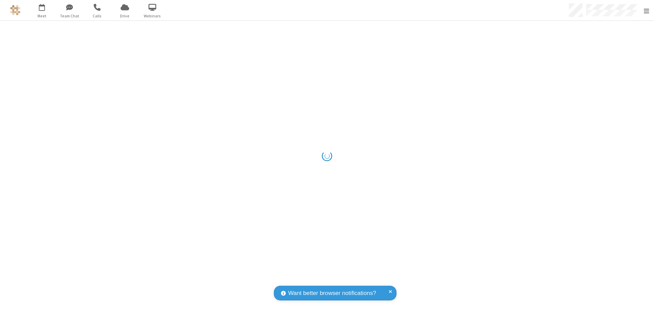 This screenshot has height=312, width=654. Describe the element at coordinates (152, 16) in the screenshot. I see `span: Webinars` at that location.